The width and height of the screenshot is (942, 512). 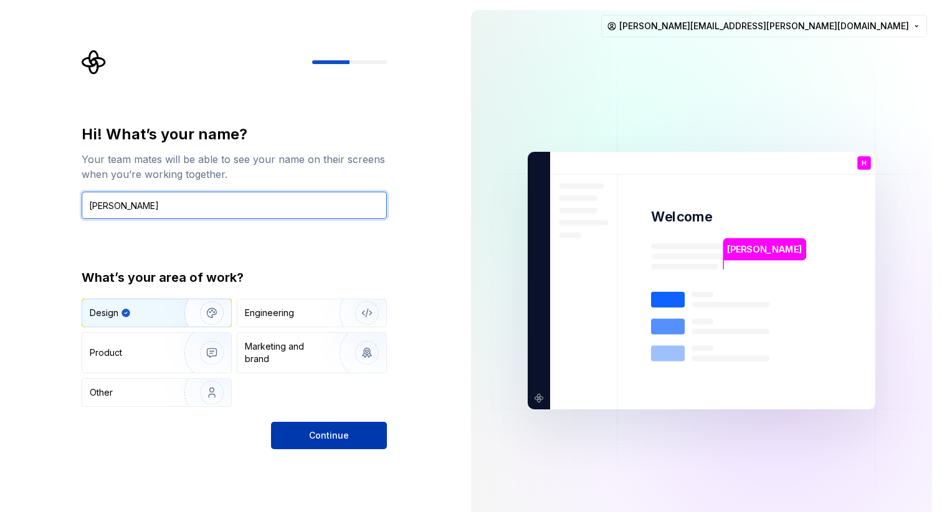 I want to click on button: Continue, so click(x=329, y=436).